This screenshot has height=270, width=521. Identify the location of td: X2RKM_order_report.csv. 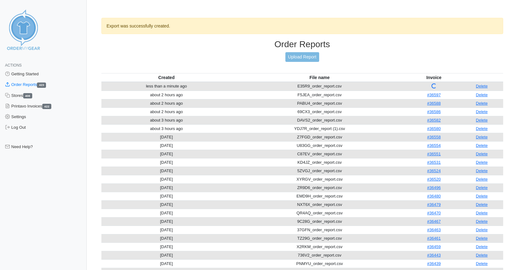
(319, 247).